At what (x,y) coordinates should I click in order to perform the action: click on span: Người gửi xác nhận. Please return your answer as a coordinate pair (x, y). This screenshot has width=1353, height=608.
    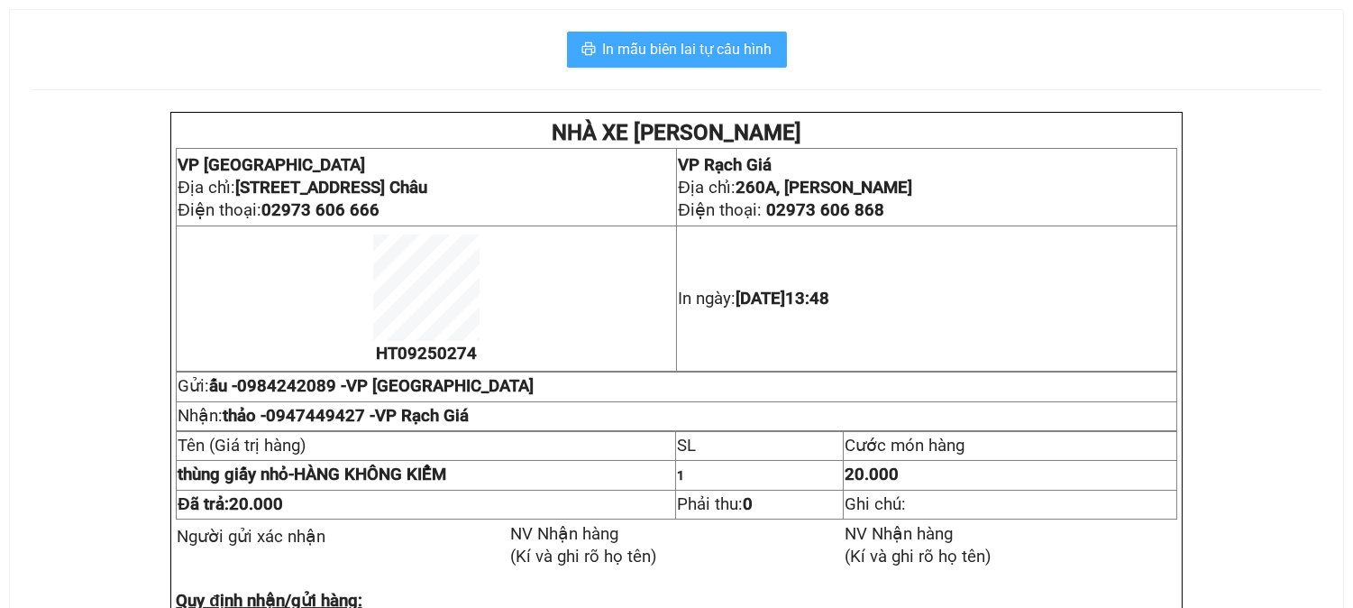
    Looking at the image, I should click on (251, 536).